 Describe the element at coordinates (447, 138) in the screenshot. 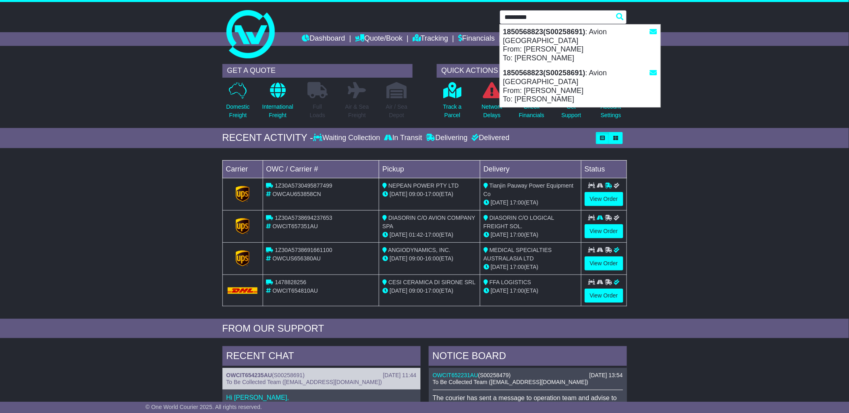

I see `div: Delivering` at that location.